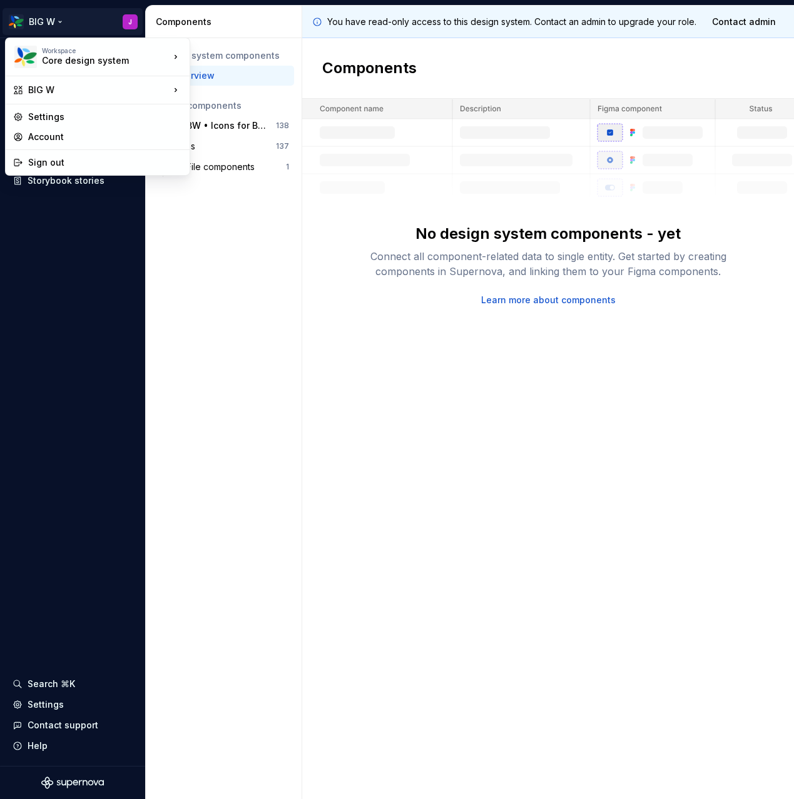  Describe the element at coordinates (95, 61) in the screenshot. I see `div: Core design system` at that location.